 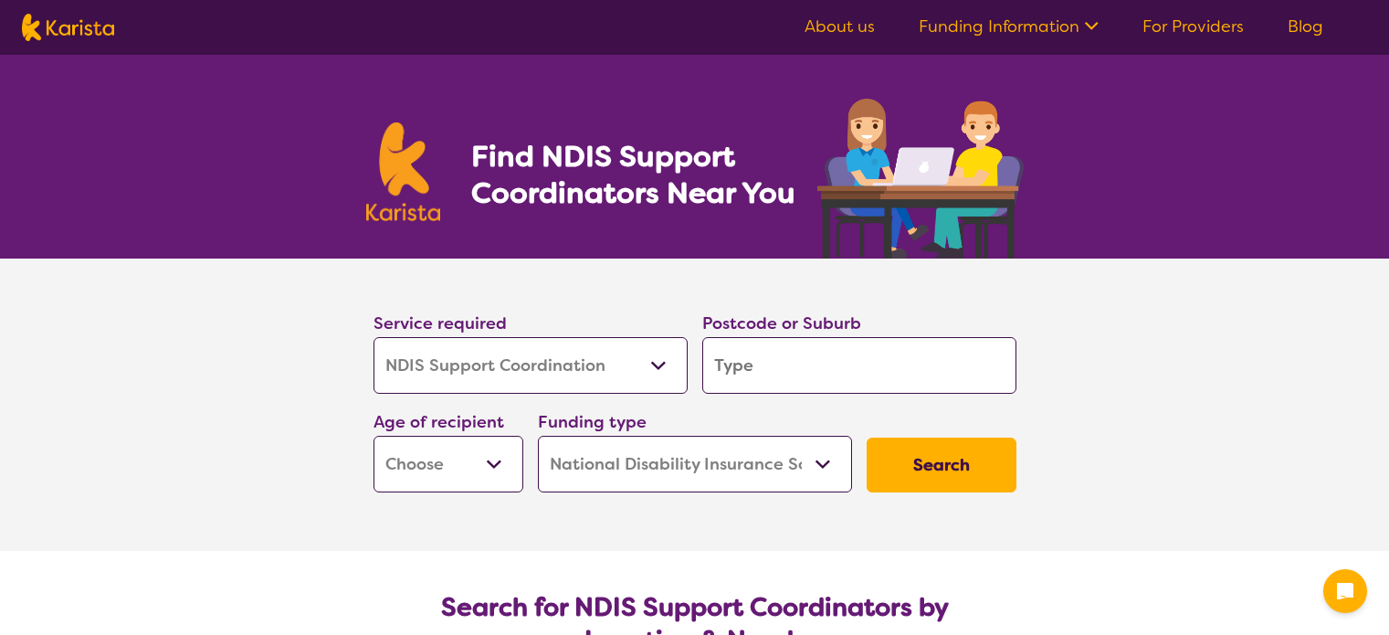 What do you see at coordinates (640, 174) in the screenshot?
I see `h1: Find NDIS Support Coordinators Near You` at bounding box center [640, 174].